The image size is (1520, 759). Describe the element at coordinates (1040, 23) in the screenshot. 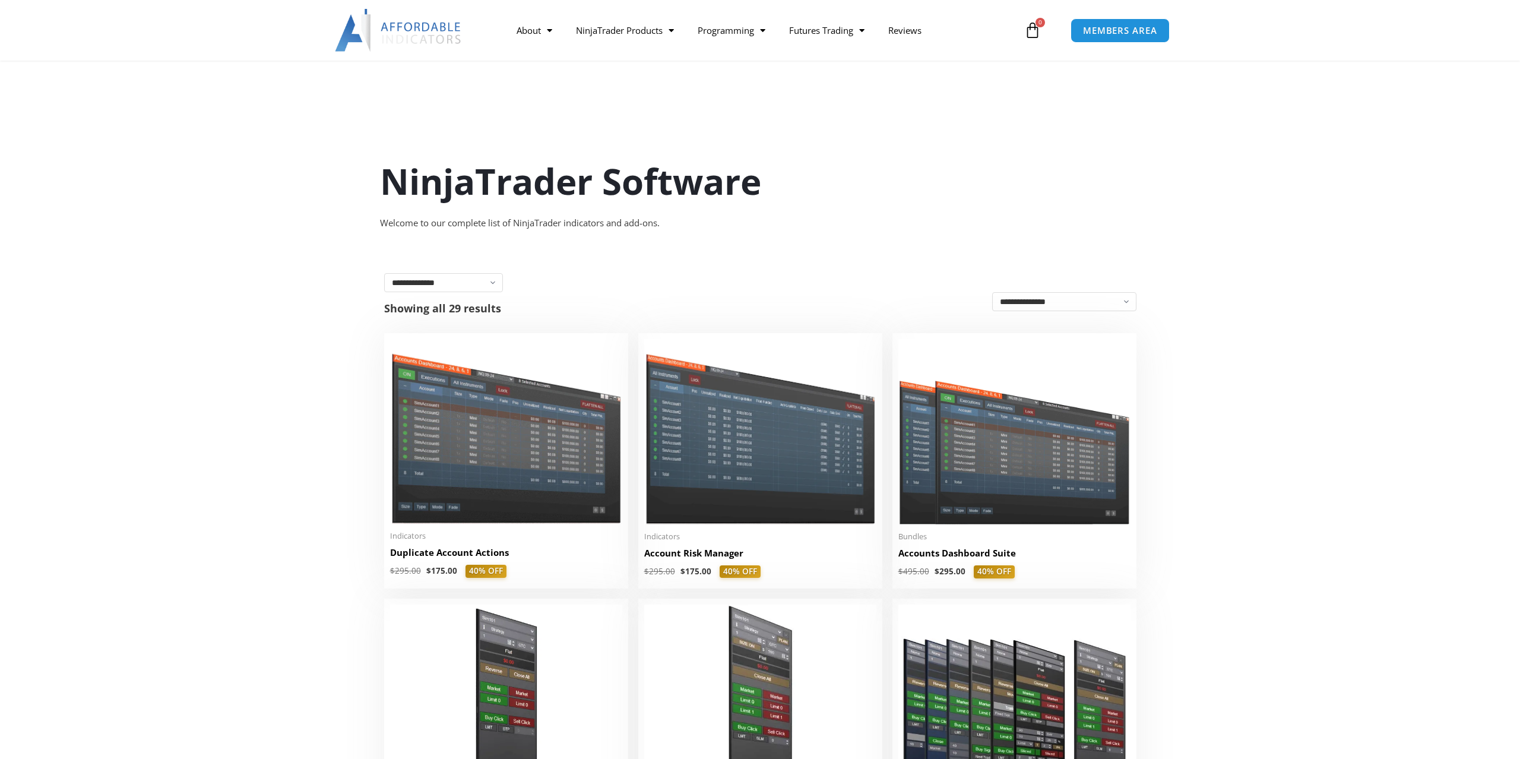

I see `span: 0` at that location.